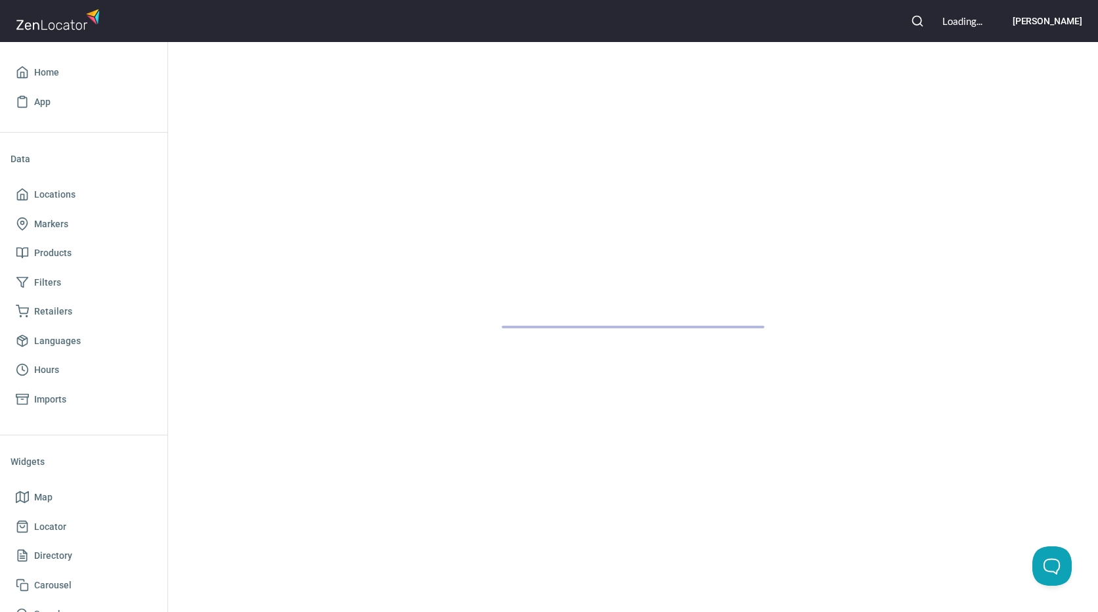 This screenshot has width=1098, height=612. What do you see at coordinates (83, 461) in the screenshot?
I see `li: Widgets` at bounding box center [83, 461].